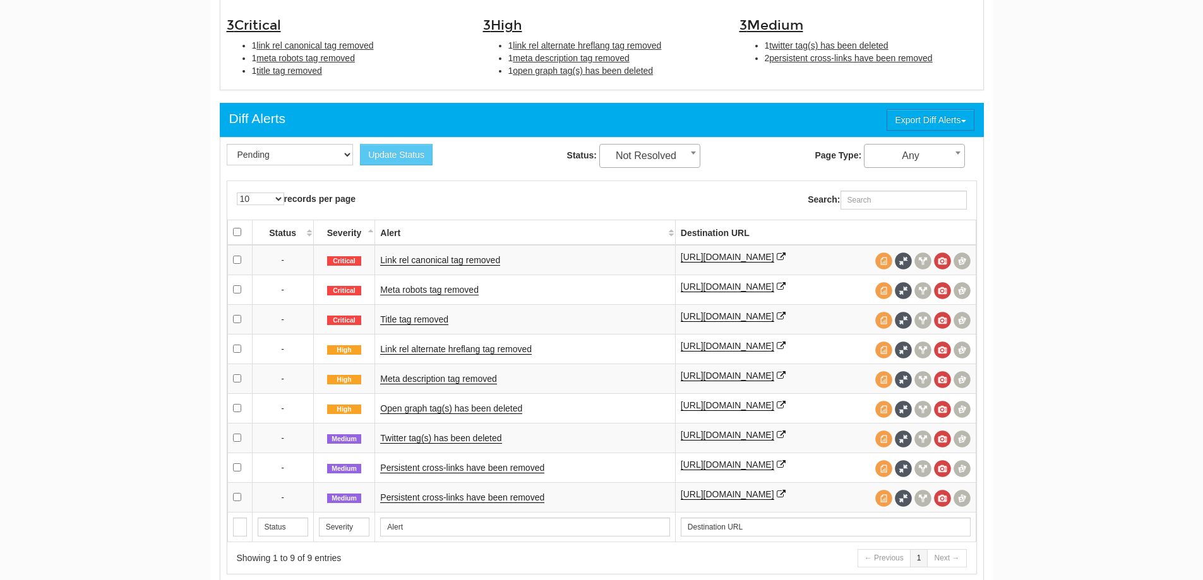 The image size is (1203, 580). What do you see at coordinates (884, 558) in the screenshot?
I see `a: ← Previous` at bounding box center [884, 558].